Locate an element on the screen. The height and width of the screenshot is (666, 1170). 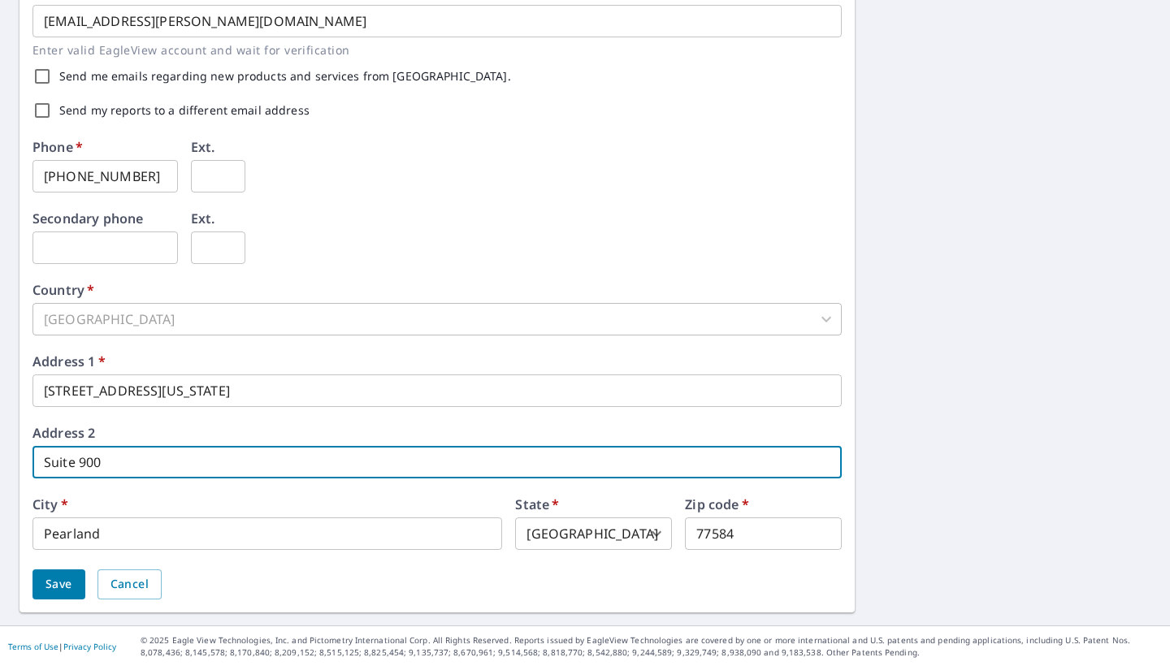
label: Address 1 is located at coordinates (69, 362).